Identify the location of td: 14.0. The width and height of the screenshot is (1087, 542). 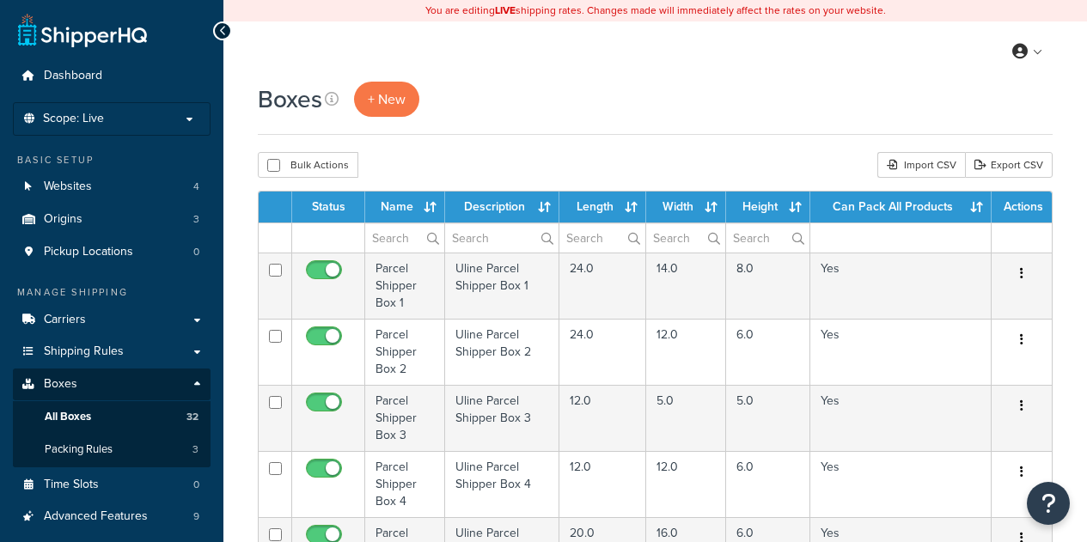
(685, 285).